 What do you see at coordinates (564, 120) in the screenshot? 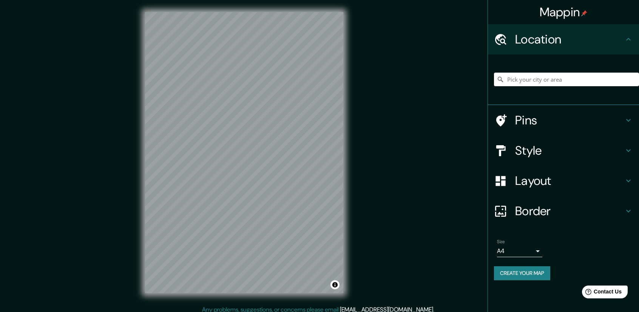
I see `div: Pins` at bounding box center [564, 120].